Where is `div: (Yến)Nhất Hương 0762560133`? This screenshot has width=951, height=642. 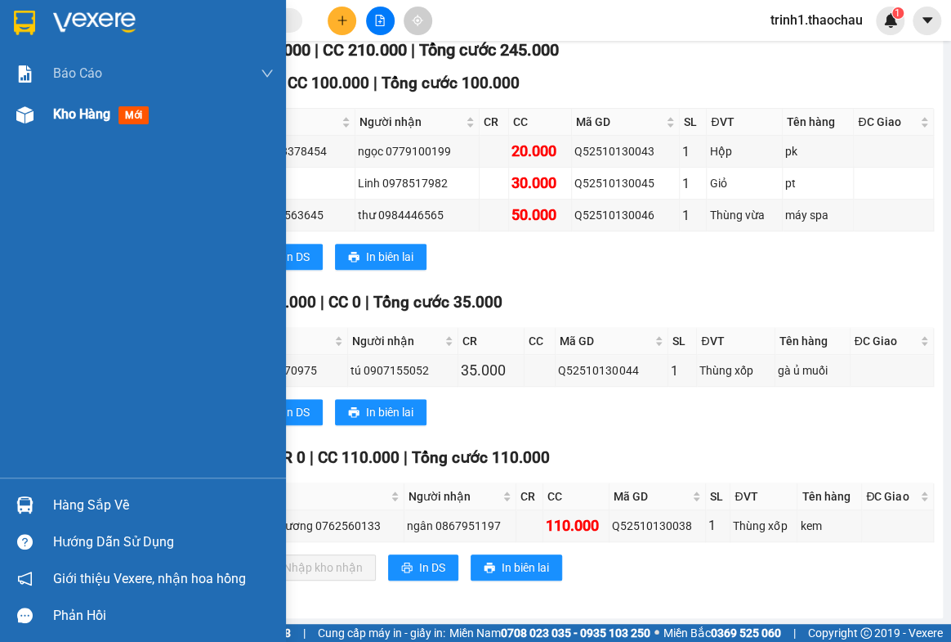 div: (Yến)Nhất Hương 0762560133 is located at coordinates (311, 526).